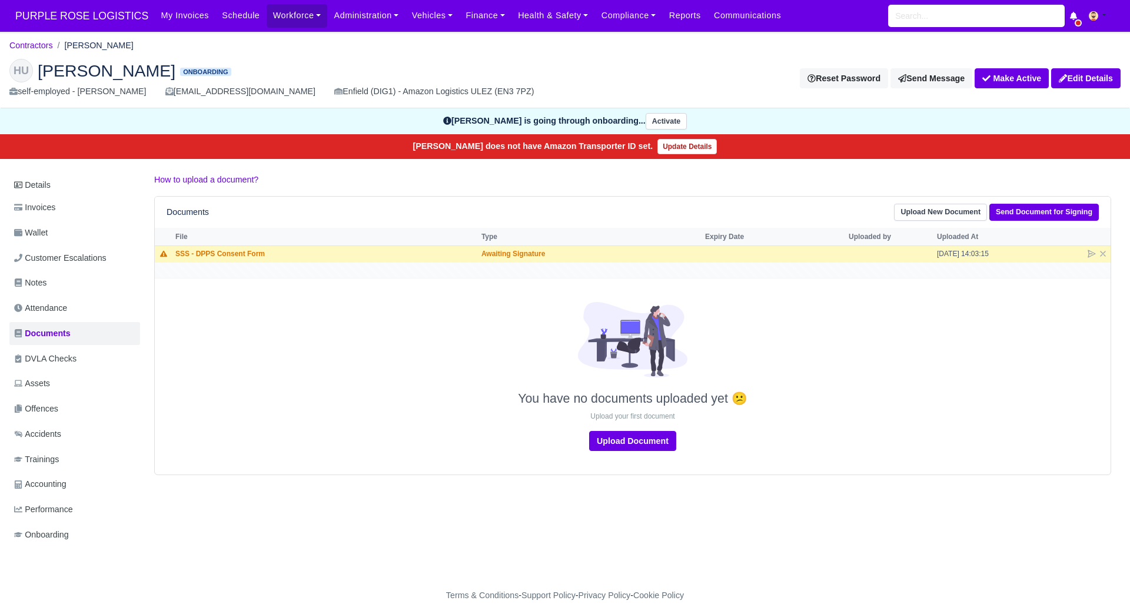  What do you see at coordinates (75, 358) in the screenshot?
I see `a: DVLA Checks` at bounding box center [75, 358].